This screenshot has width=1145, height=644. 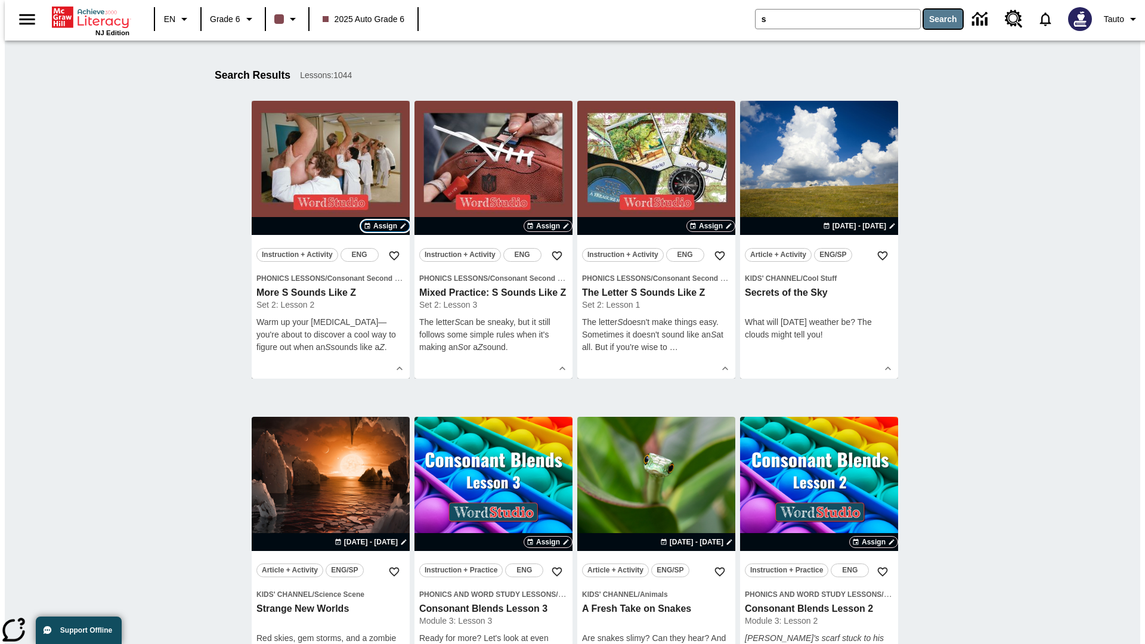 What do you see at coordinates (590, 595) in the screenshot?
I see `span: Consonant Blends` at bounding box center [590, 595].